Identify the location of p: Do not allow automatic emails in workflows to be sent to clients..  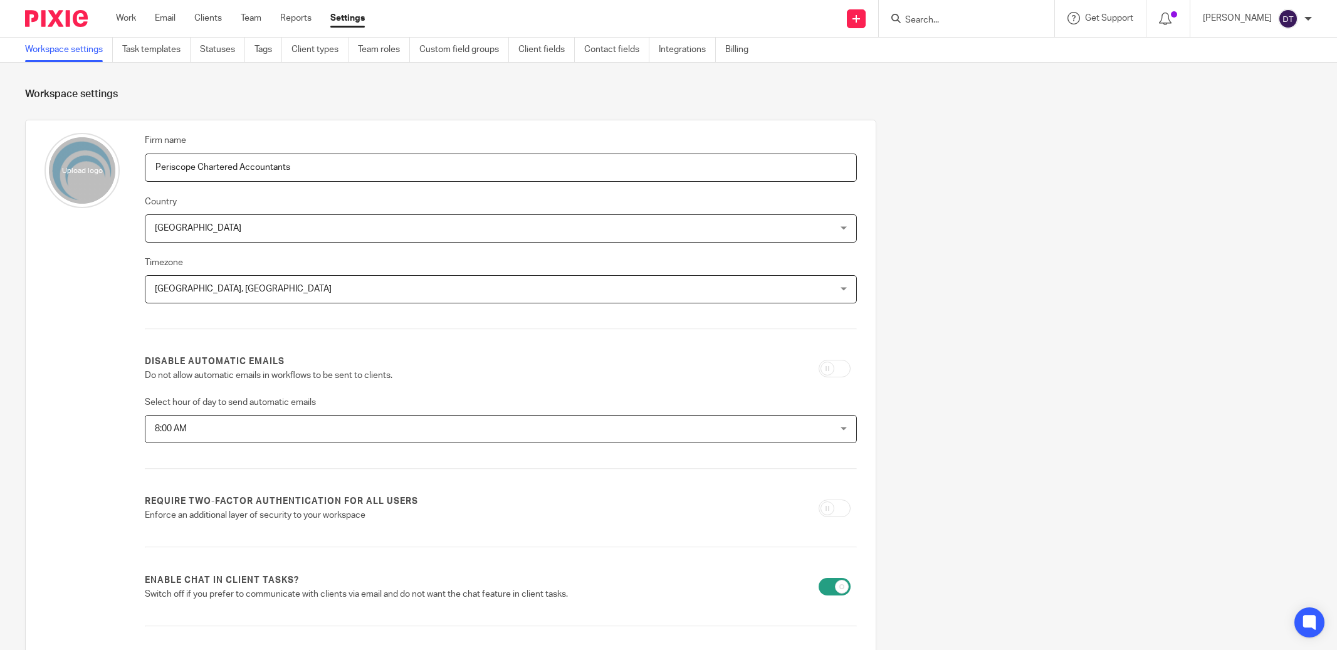
(379, 375).